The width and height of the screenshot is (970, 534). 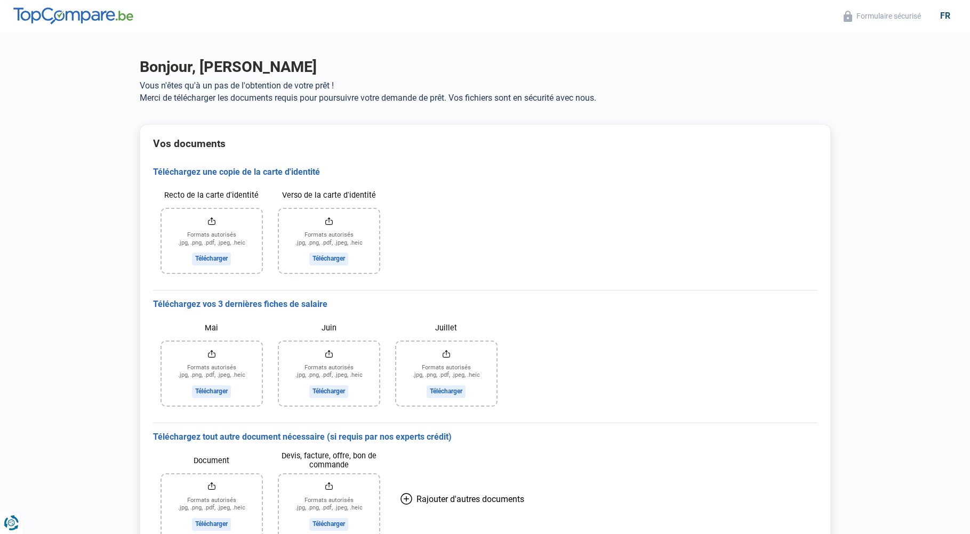 What do you see at coordinates (945, 15) in the screenshot?
I see `div: fr` at bounding box center [945, 15].